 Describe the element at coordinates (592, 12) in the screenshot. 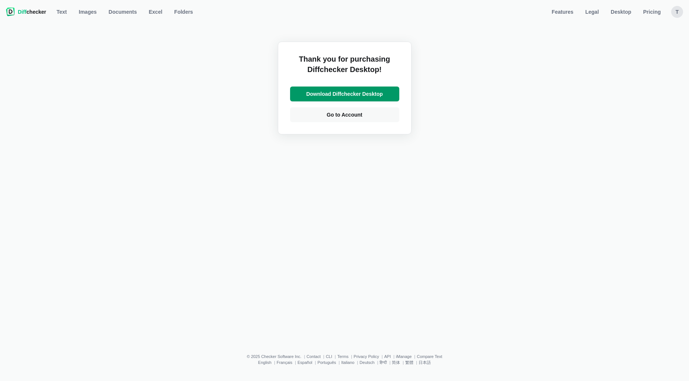

I see `a: Legal` at that location.